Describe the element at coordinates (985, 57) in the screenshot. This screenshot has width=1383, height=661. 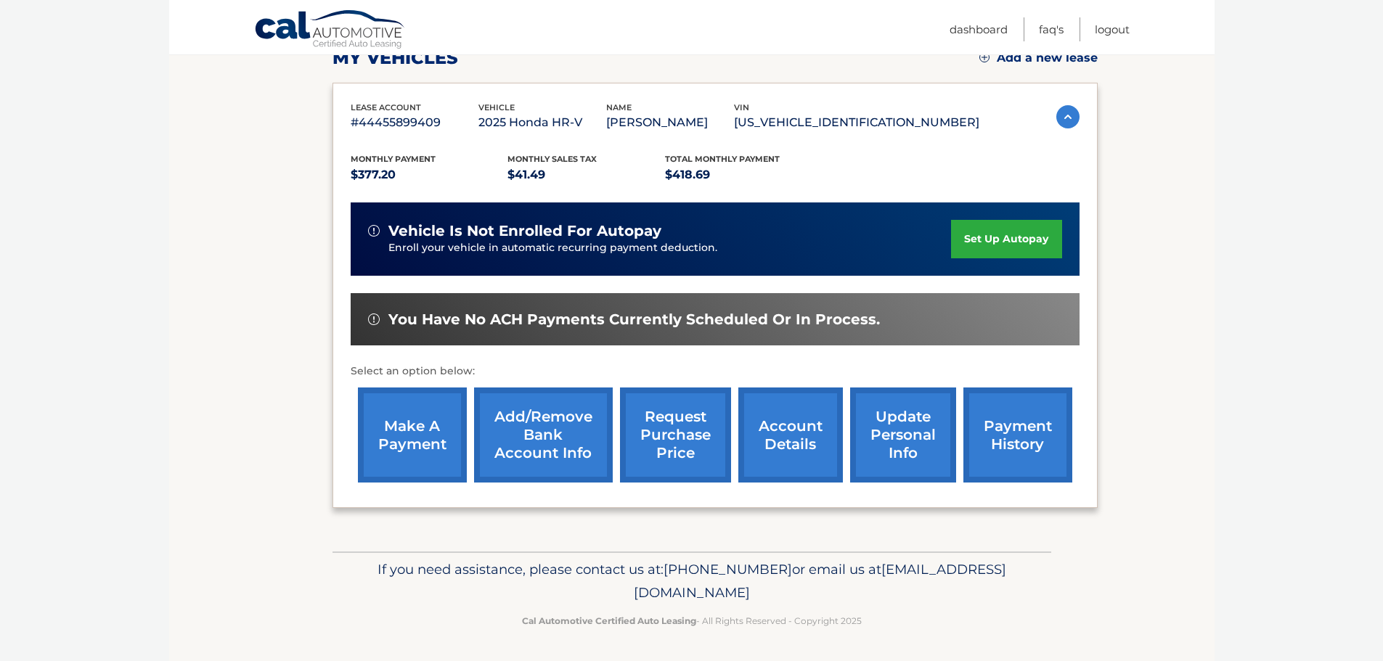
I see `img: add.svg` at that location.